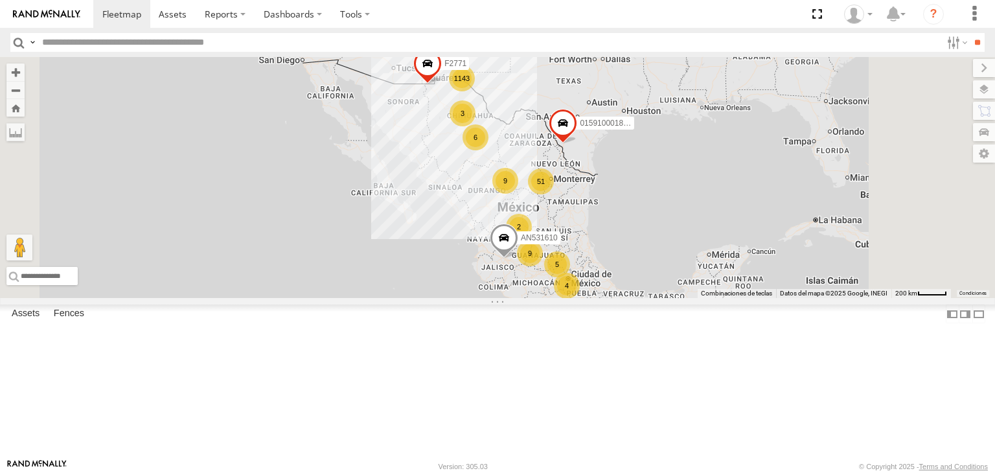  I want to click on div: Version: 305.03, so click(463, 466).